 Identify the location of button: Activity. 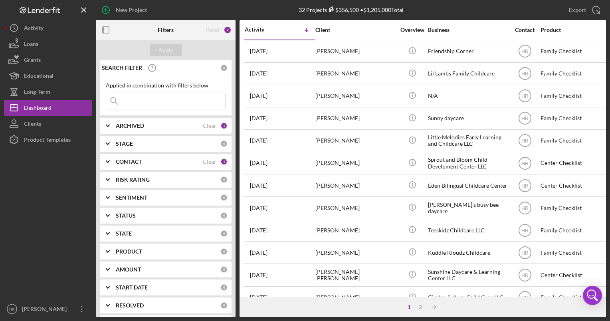
(48, 28).